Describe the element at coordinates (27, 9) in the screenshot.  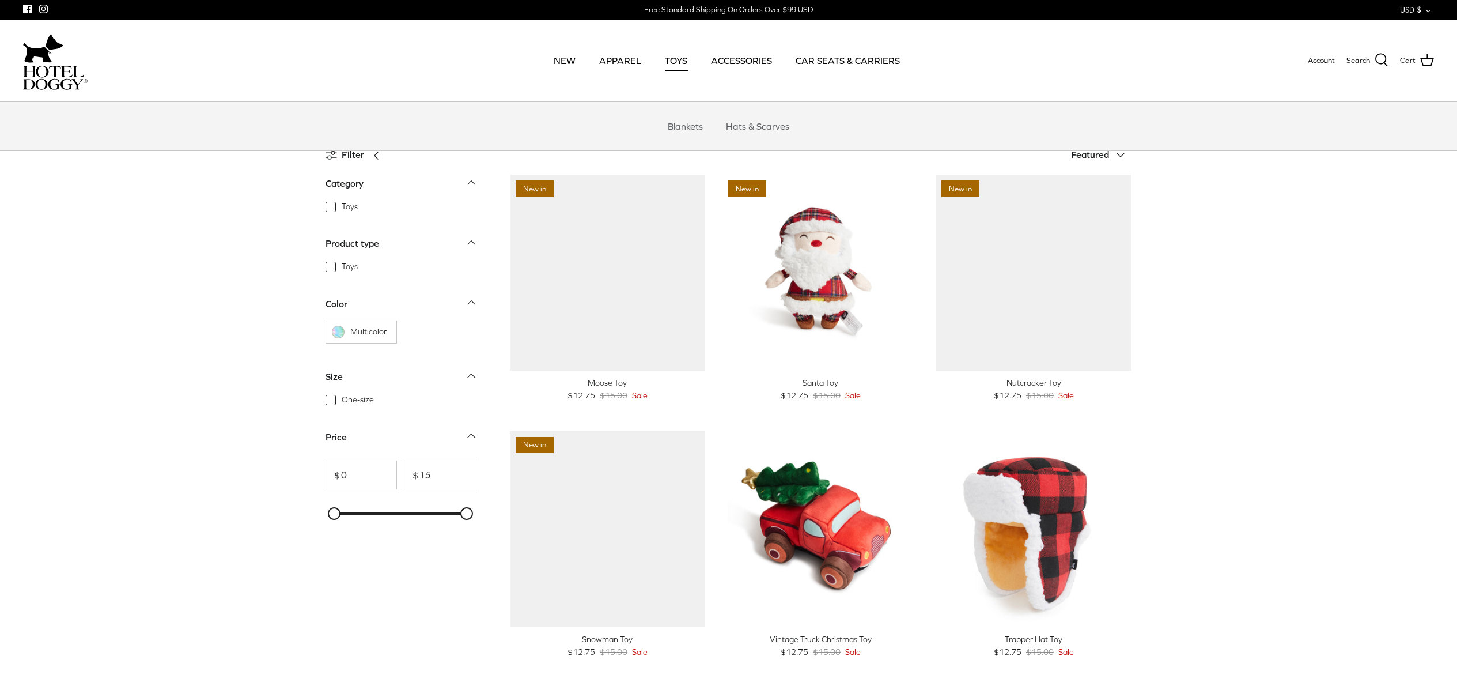
I see `a: Facebook` at that location.